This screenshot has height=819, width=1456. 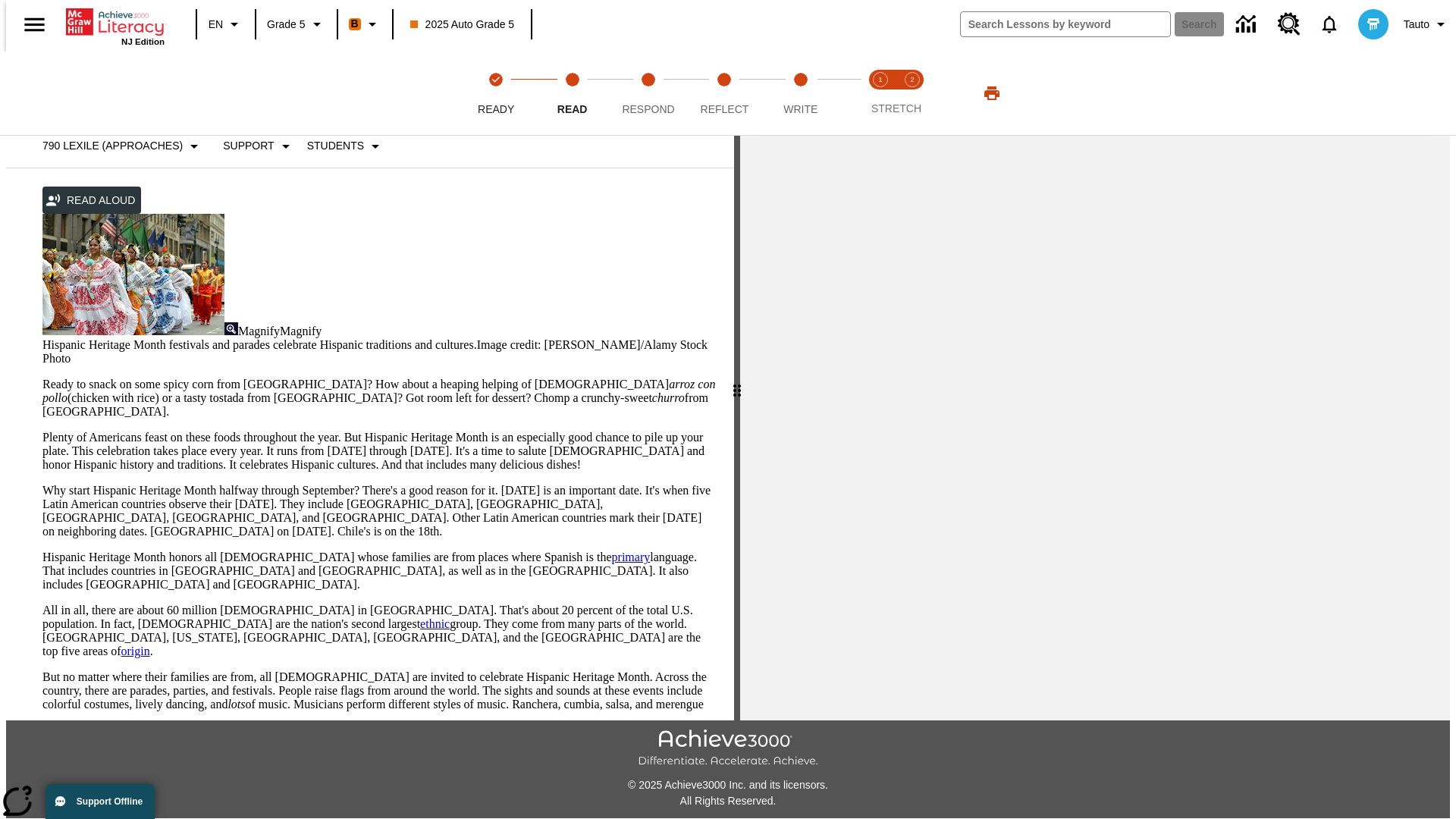 What do you see at coordinates (728, 800) in the screenshot?
I see `p: All Rights Reserved.` at bounding box center [728, 800].